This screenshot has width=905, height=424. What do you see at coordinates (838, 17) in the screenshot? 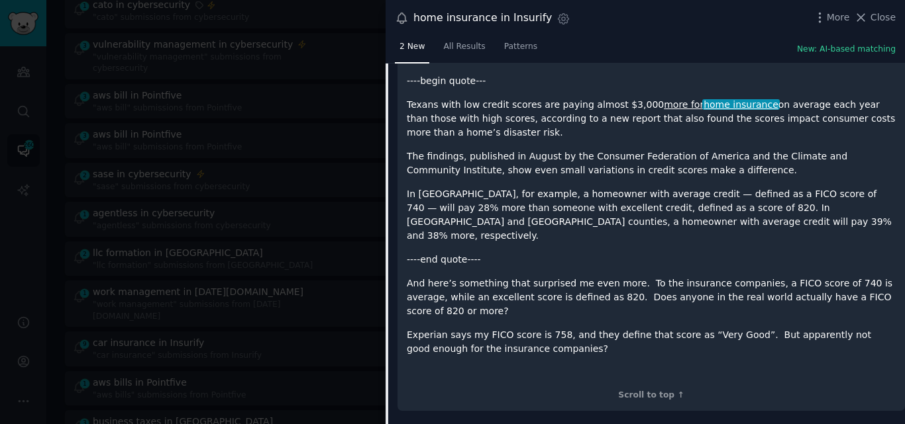
I see `span: More` at bounding box center [838, 17].